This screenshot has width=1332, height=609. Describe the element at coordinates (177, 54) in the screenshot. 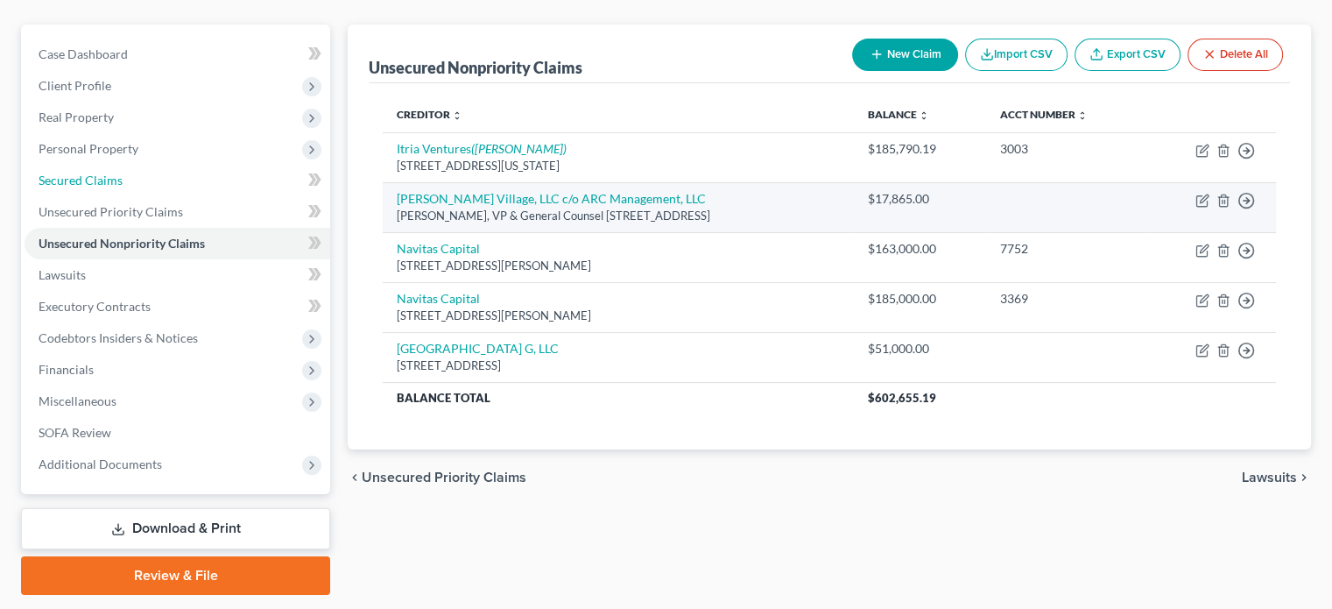

I see `a: Case Dashboard` at that location.